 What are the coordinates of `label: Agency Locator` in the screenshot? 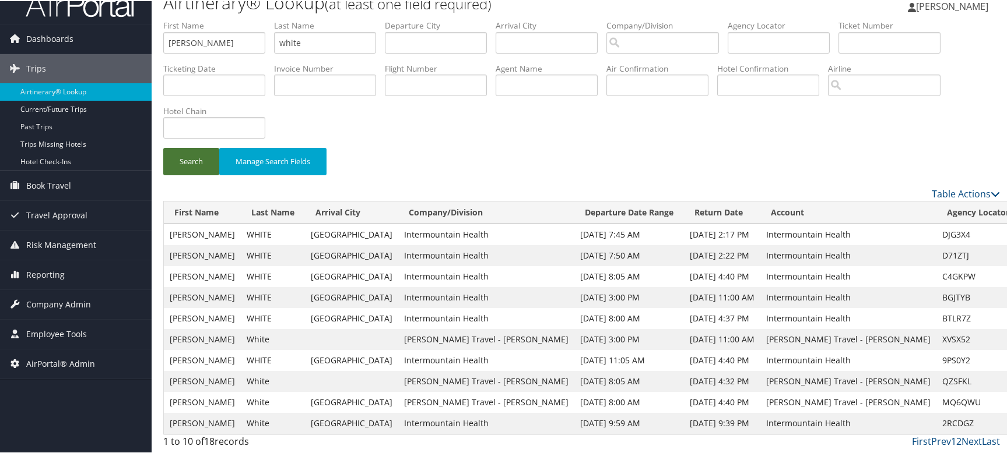 It's located at (783, 24).